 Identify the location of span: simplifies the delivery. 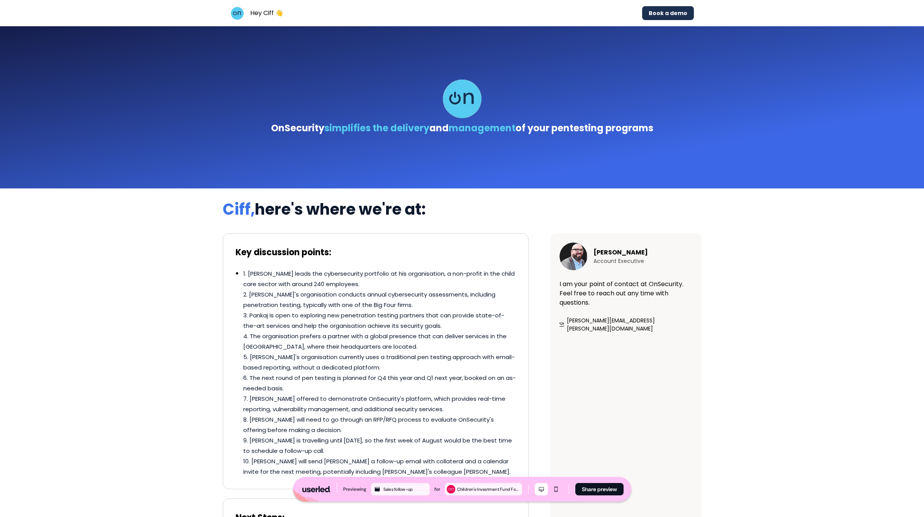
(377, 128).